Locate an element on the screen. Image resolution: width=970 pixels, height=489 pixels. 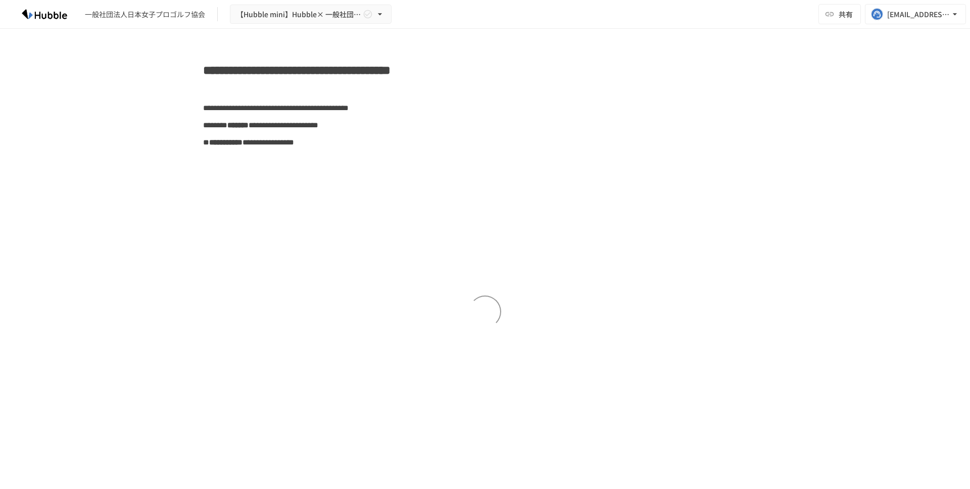
button: 共有 is located at coordinates (839, 14).